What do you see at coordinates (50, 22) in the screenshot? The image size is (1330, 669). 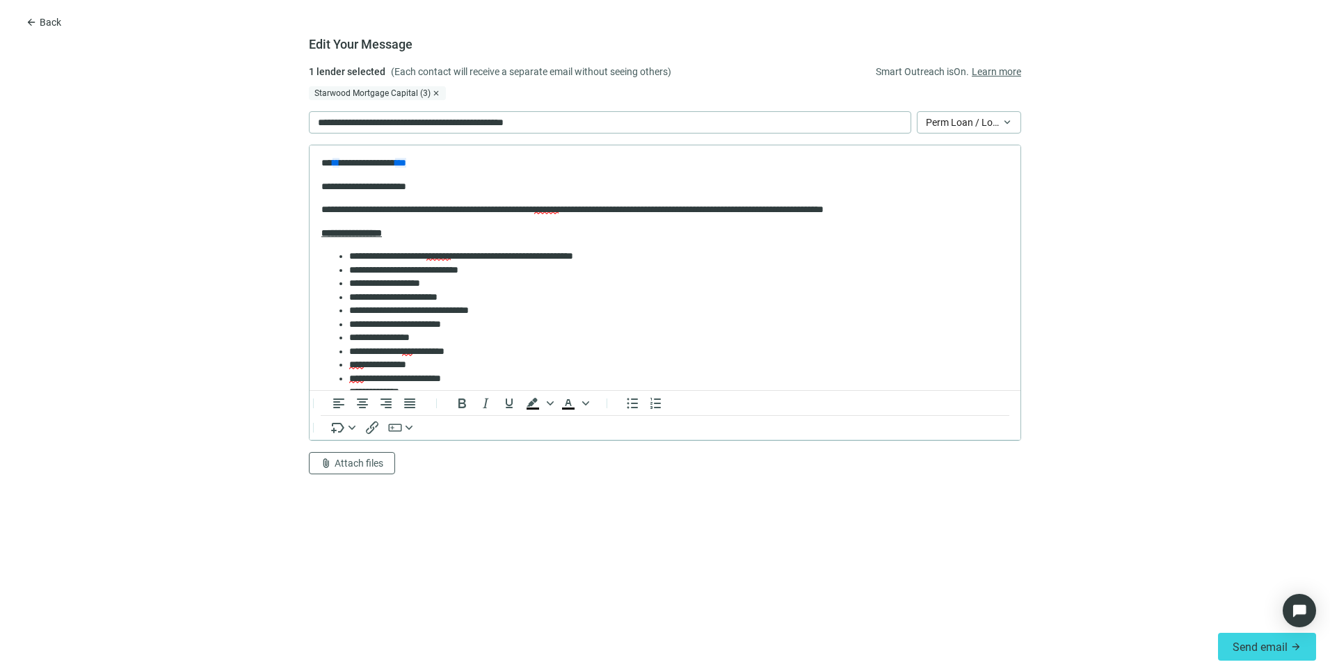 I see `span: Back` at bounding box center [50, 22].